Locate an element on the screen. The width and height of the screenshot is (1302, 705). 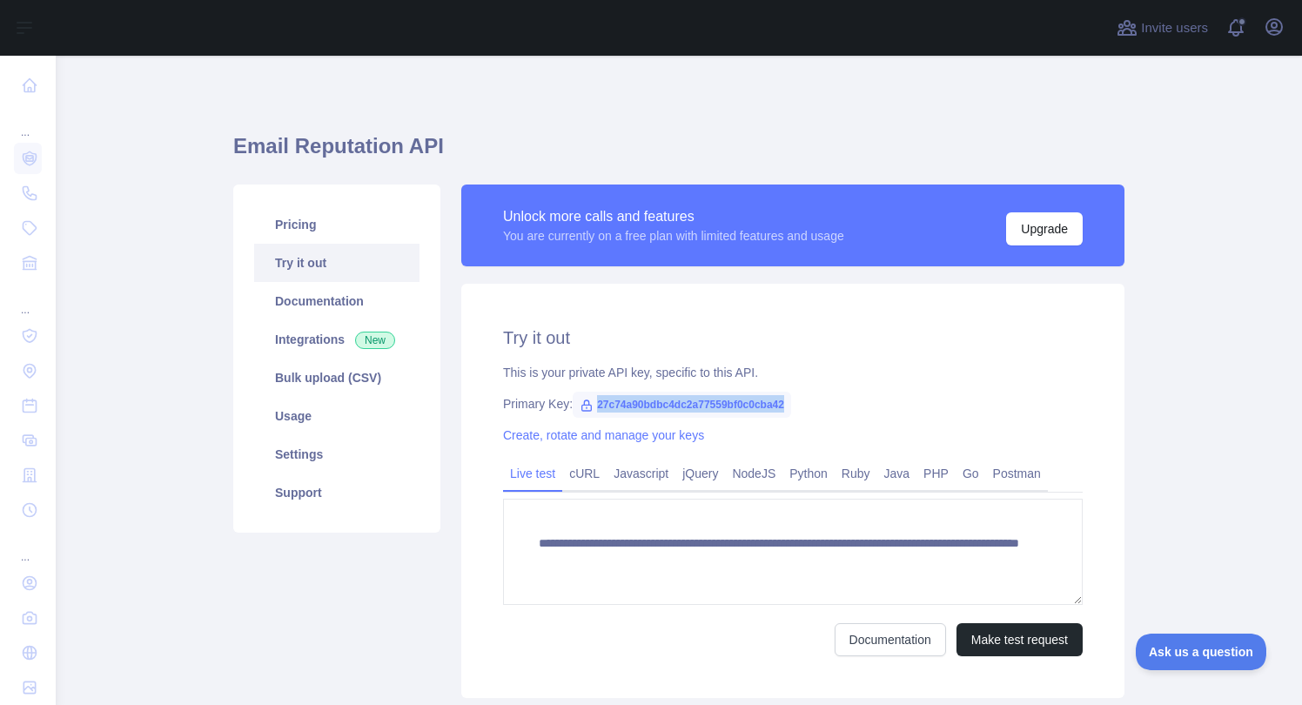
h1: Email Reputation API is located at coordinates (679, 153).